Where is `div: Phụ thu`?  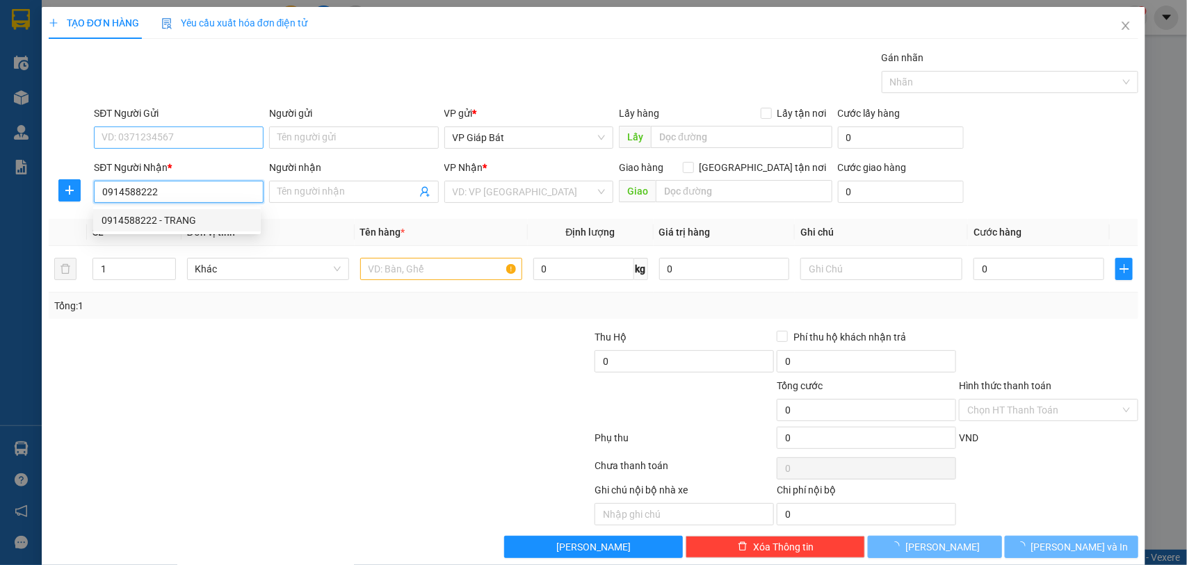 div: Phụ thu is located at coordinates (685, 442).